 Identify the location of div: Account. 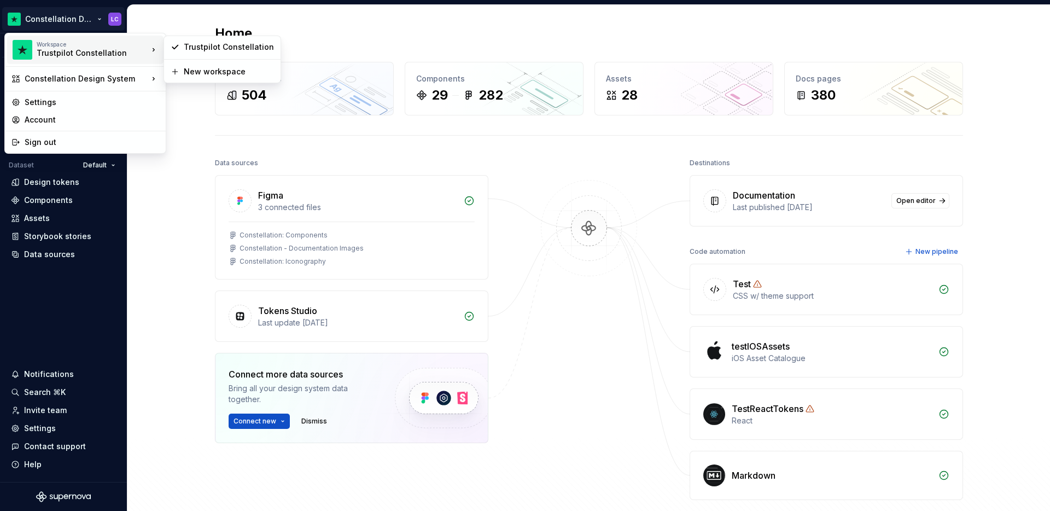
(92, 120).